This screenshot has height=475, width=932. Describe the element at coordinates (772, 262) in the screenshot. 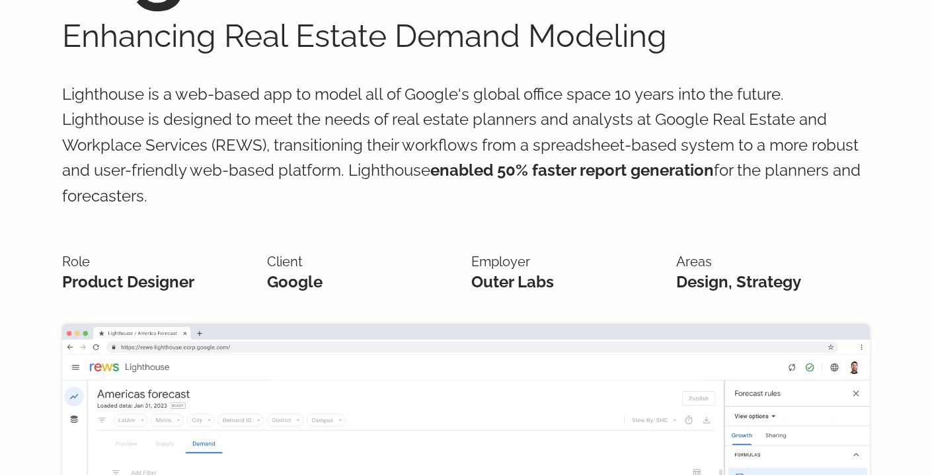

I see `p: Areas` at that location.